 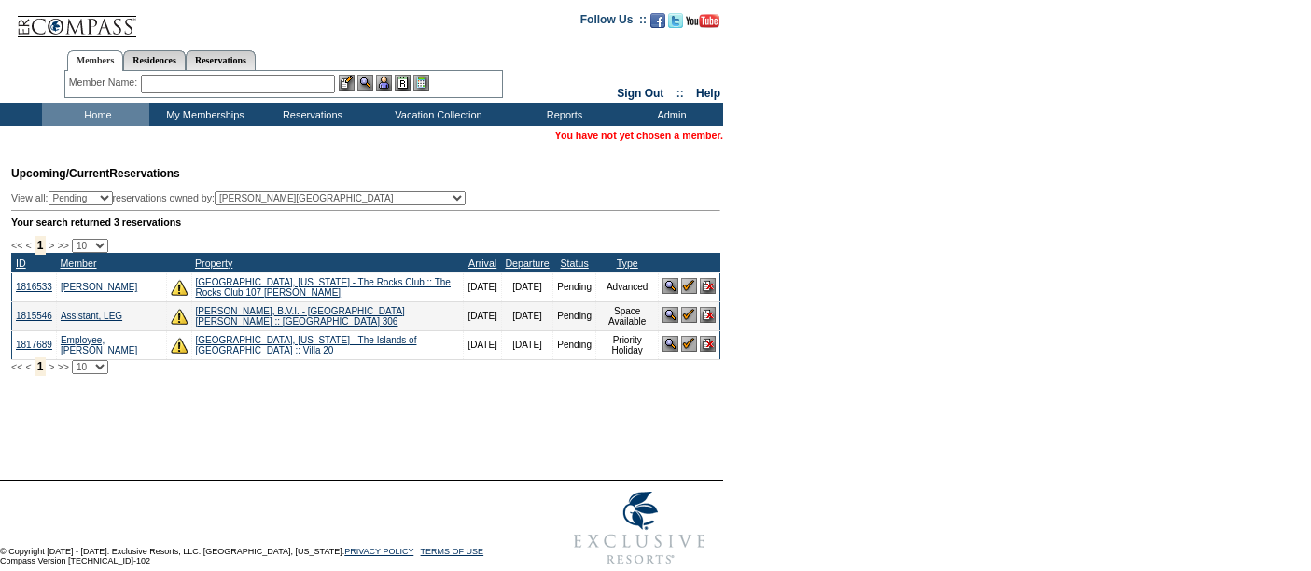 I want to click on a: Subscribe to our YouTube Channel, so click(x=702, y=24).